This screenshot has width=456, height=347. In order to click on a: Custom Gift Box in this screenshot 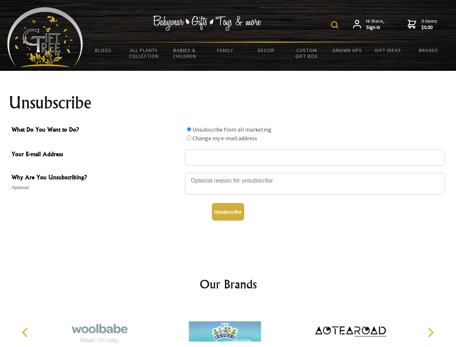, I will do `click(307, 53)`.